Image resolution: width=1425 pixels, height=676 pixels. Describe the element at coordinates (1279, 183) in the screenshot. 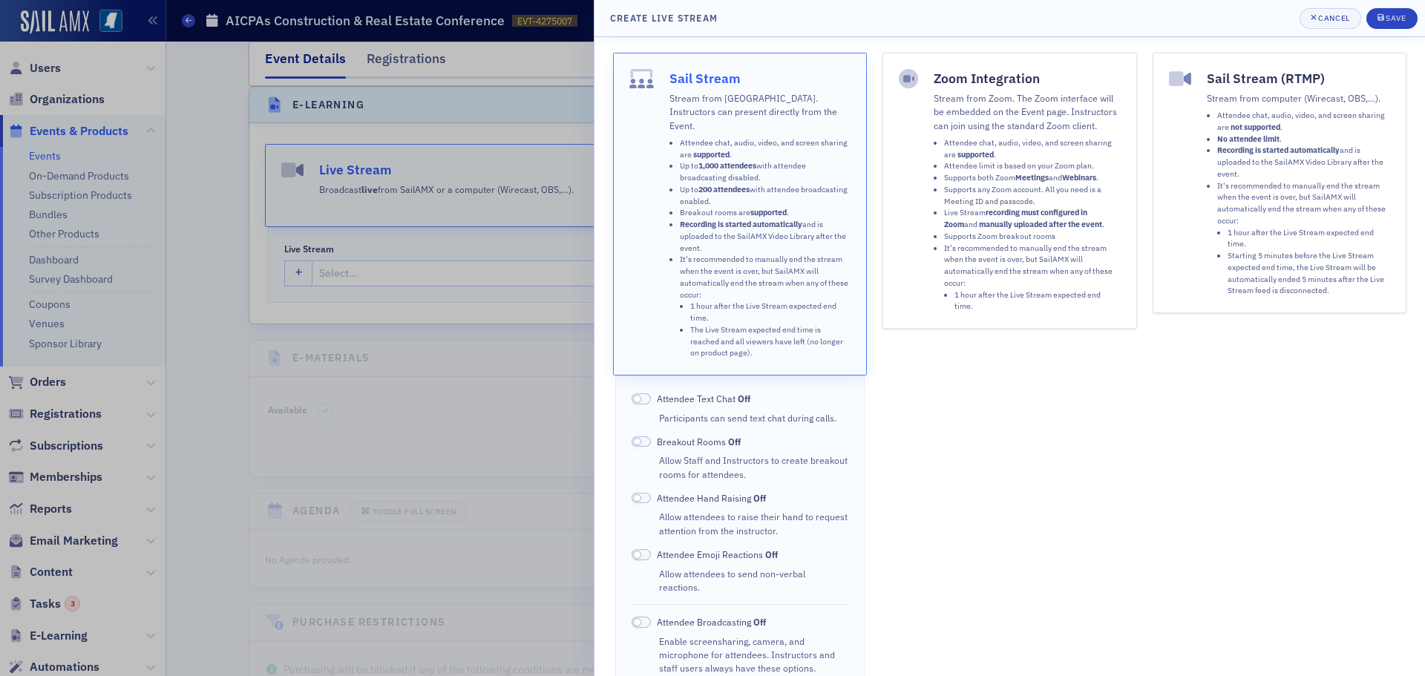

I see `button: Sail Stream (RTMP)Stream from computer (Wirecast, OBS,…).Attendee chat, audio, video, and screen ...` at that location.